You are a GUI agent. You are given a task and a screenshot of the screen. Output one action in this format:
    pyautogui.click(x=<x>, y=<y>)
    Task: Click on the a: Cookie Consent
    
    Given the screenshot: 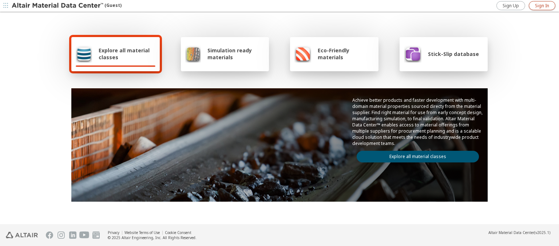 What is the action you would take?
    pyautogui.click(x=178, y=233)
    